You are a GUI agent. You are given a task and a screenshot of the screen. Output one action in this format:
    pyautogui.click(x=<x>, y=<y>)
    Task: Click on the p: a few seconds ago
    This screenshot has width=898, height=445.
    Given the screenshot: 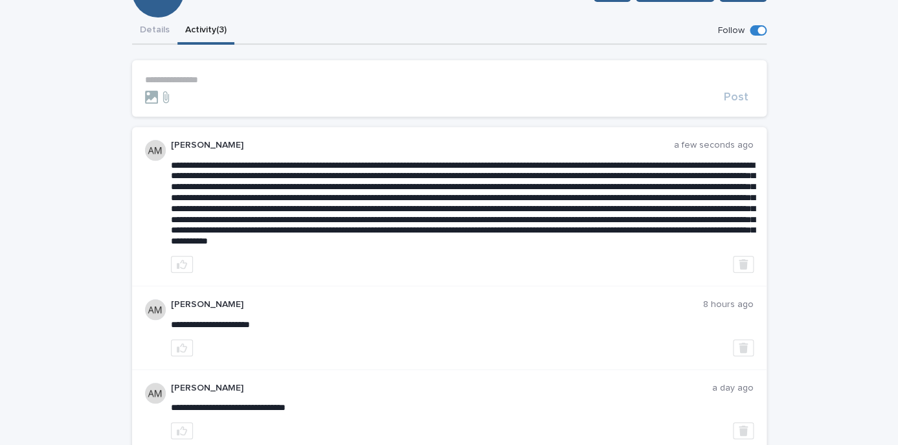 What is the action you would take?
    pyautogui.click(x=714, y=145)
    